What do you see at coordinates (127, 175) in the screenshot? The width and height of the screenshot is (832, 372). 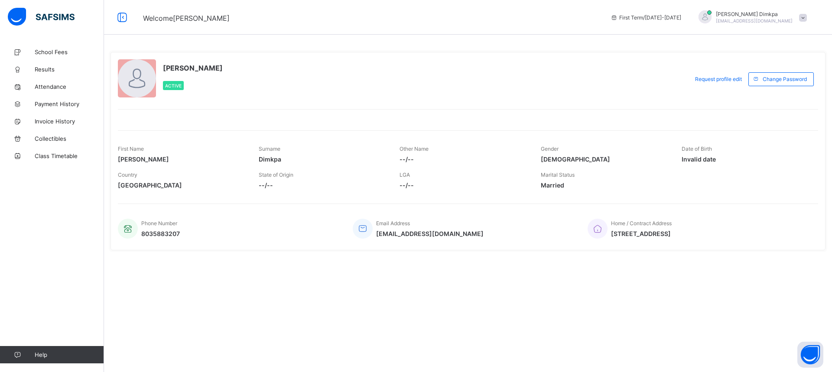 I see `span: Country` at bounding box center [127, 175].